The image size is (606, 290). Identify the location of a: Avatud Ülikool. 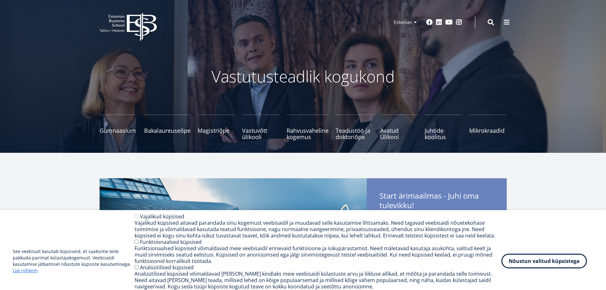
(399, 127).